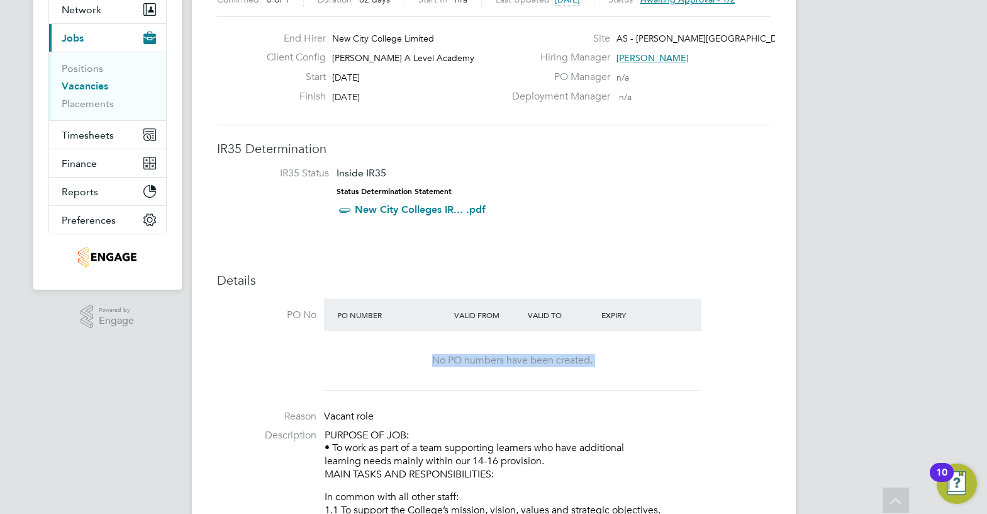 This screenshot has height=514, width=987. What do you see at coordinates (558, 96) in the screenshot?
I see `label: Deployment Manager` at bounding box center [558, 96].